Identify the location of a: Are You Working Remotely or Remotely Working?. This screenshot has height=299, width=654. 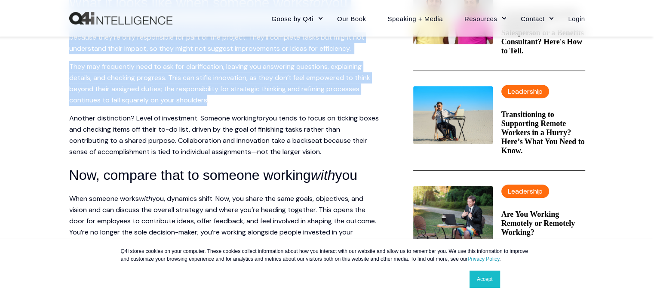
(543, 223).